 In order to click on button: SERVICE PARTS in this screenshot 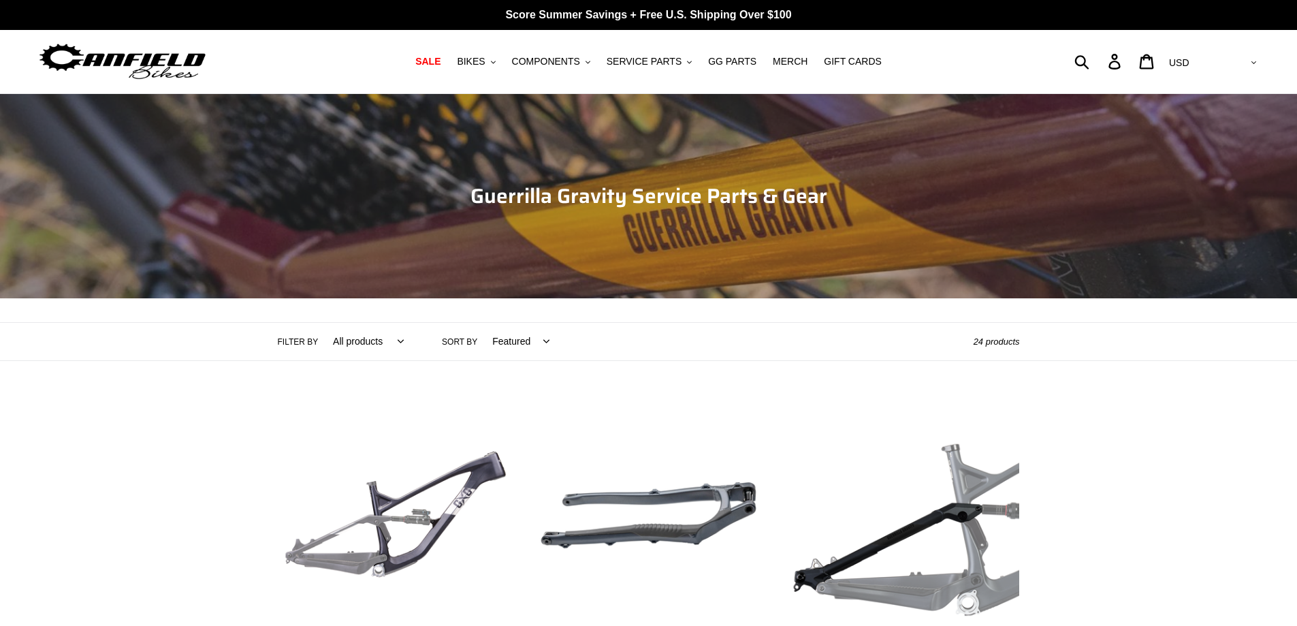, I will do `click(649, 61)`.